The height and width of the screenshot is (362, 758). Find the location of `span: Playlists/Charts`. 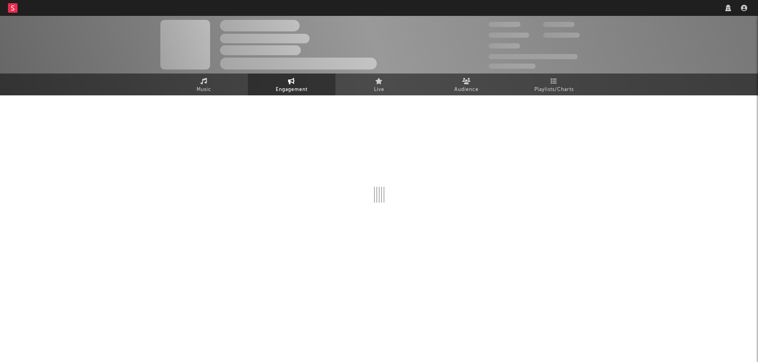

span: Playlists/Charts is located at coordinates (554, 90).